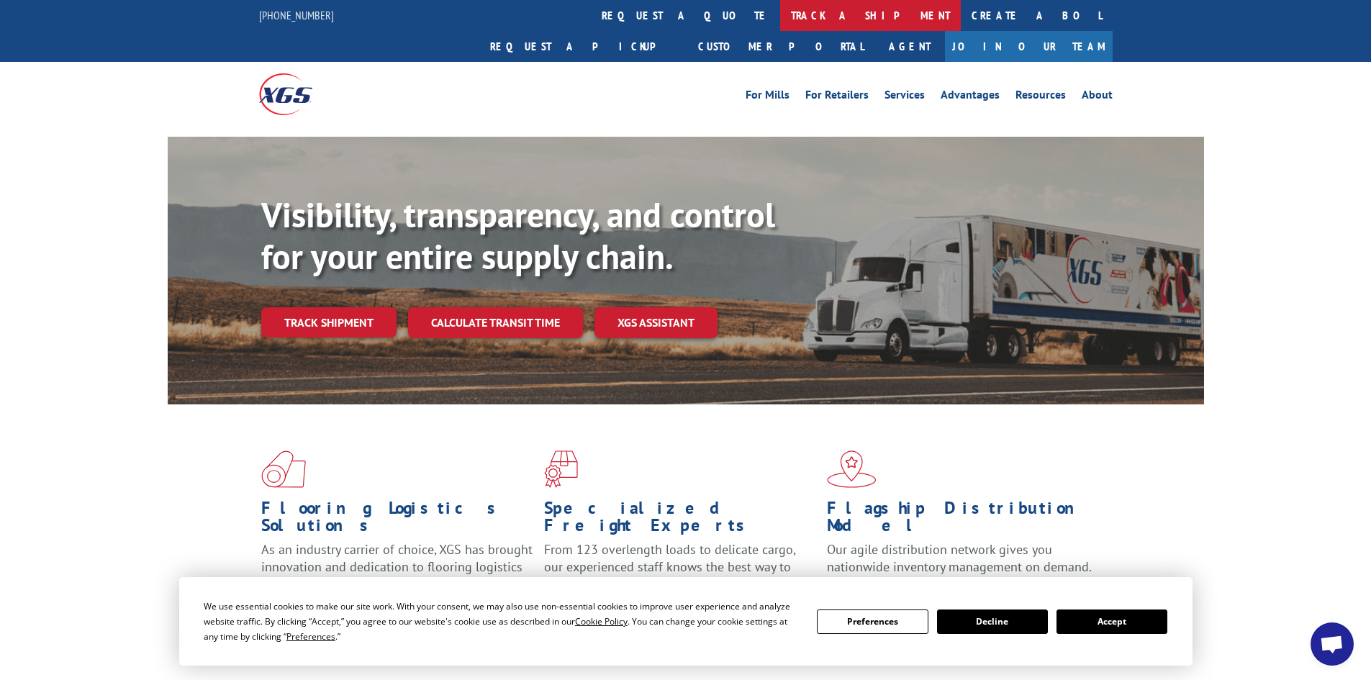  Describe the element at coordinates (970, 97) in the screenshot. I see `a: Advantages` at that location.